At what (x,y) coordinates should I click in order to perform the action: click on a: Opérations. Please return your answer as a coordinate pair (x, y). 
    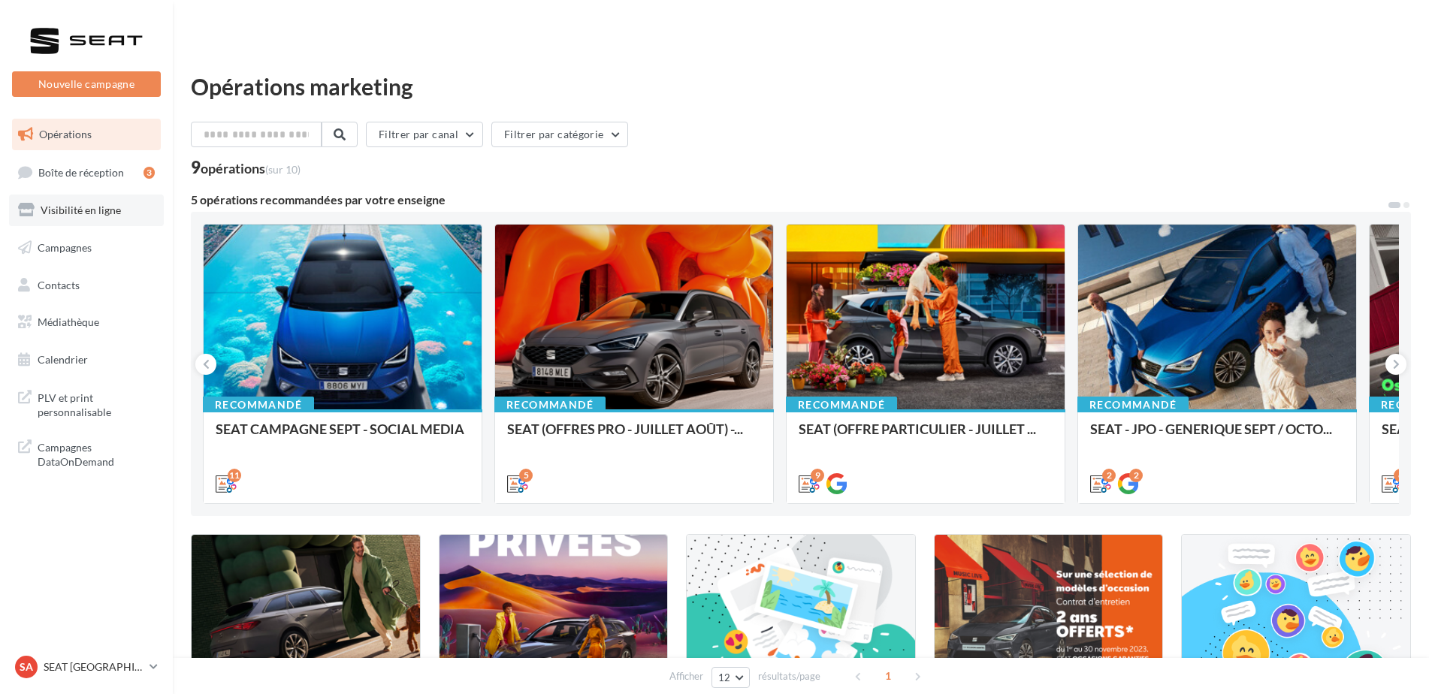
    Looking at the image, I should click on (86, 134).